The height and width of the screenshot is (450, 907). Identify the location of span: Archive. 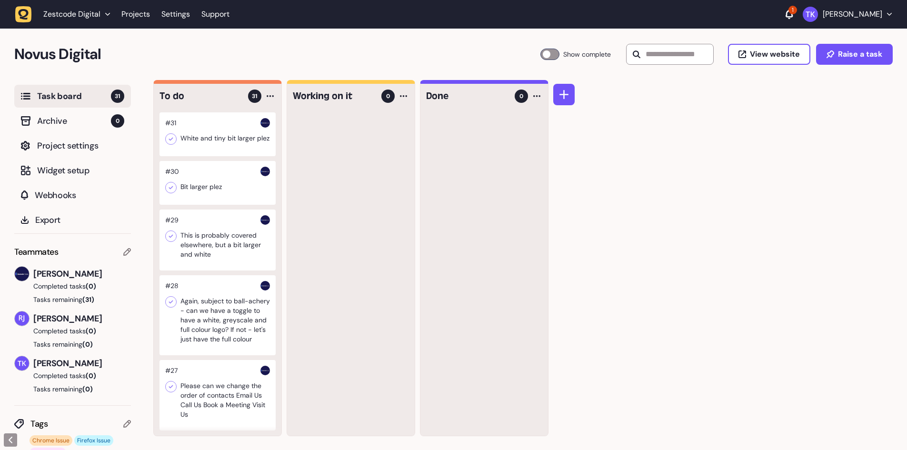
(74, 121).